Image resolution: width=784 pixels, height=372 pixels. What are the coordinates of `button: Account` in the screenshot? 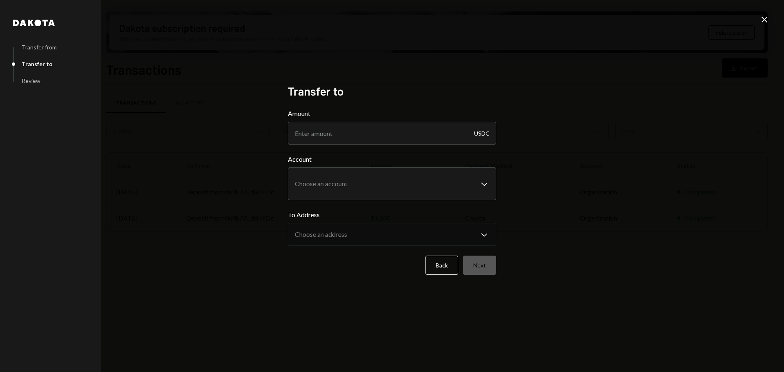 It's located at (392, 184).